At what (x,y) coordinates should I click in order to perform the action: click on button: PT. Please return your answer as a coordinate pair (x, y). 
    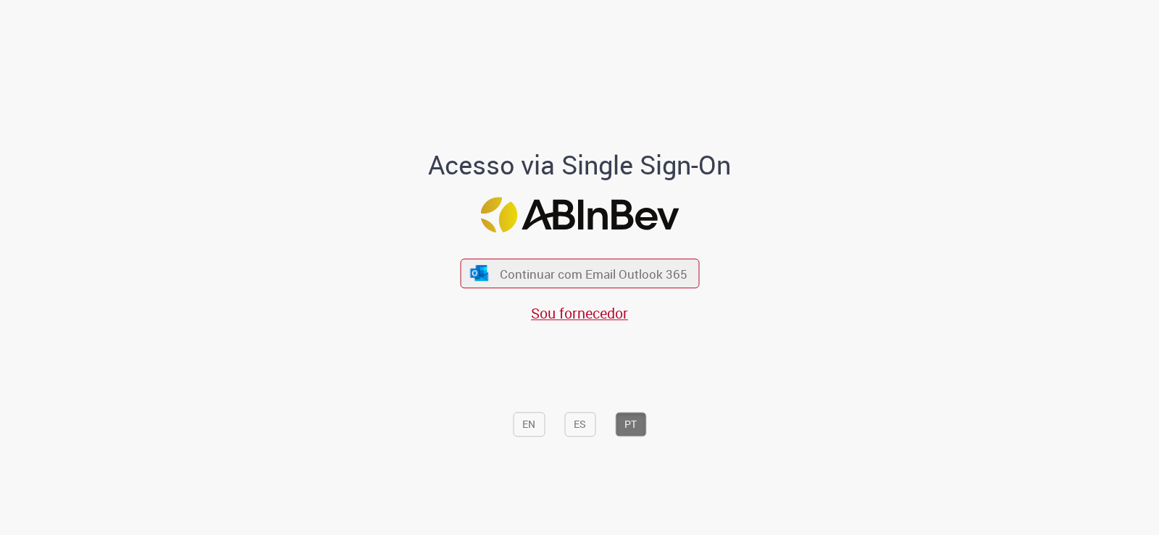
    Looking at the image, I should click on (630, 425).